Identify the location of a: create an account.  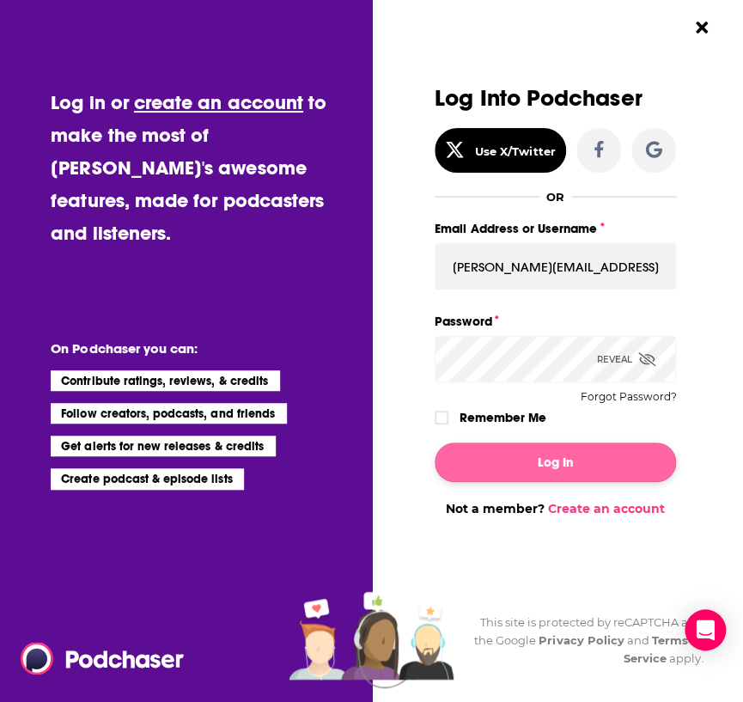
(218, 102).